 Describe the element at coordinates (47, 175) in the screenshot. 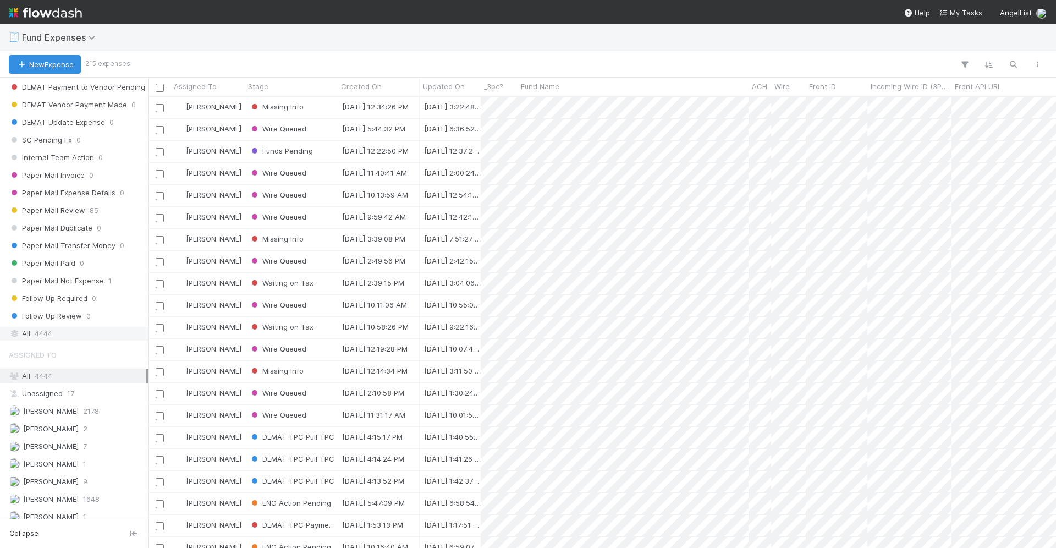

I see `span: Paper Mail Invoice` at that location.